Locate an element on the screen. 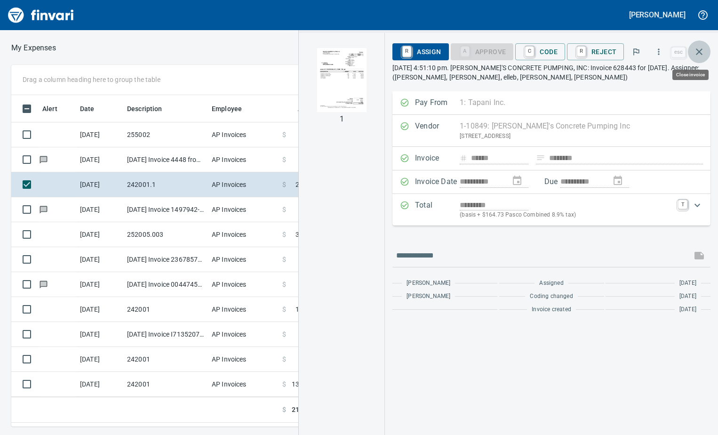 The image size is (718, 435). td: 242001.1 is located at coordinates (166, 185).